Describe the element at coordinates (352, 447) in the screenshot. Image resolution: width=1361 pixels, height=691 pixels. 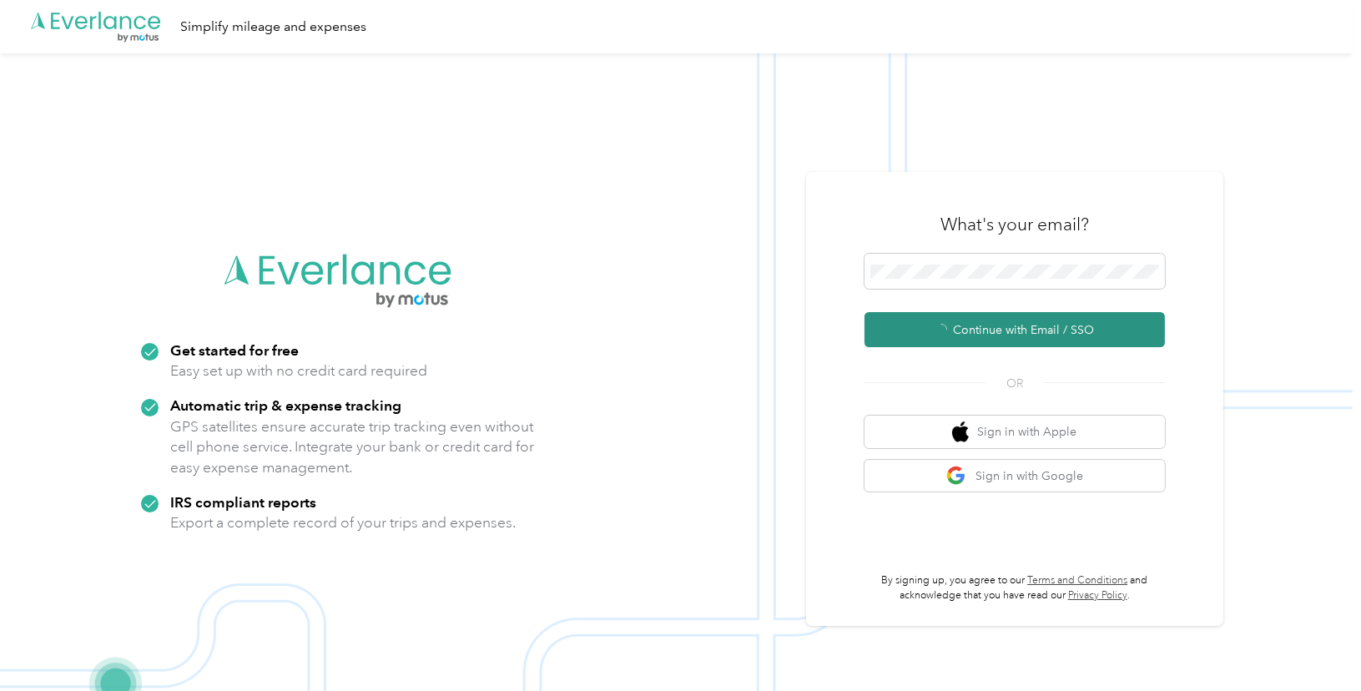
I see `p: GPS satellites ensure accurate trip tracking even without cell phone service. Integrate your bank...` at that location.